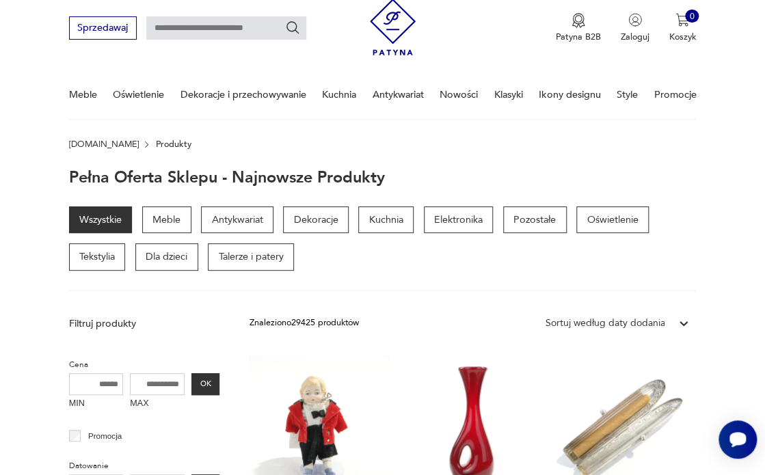 The image size is (765, 475). I want to click on p: Talerze i patery, so click(251, 257).